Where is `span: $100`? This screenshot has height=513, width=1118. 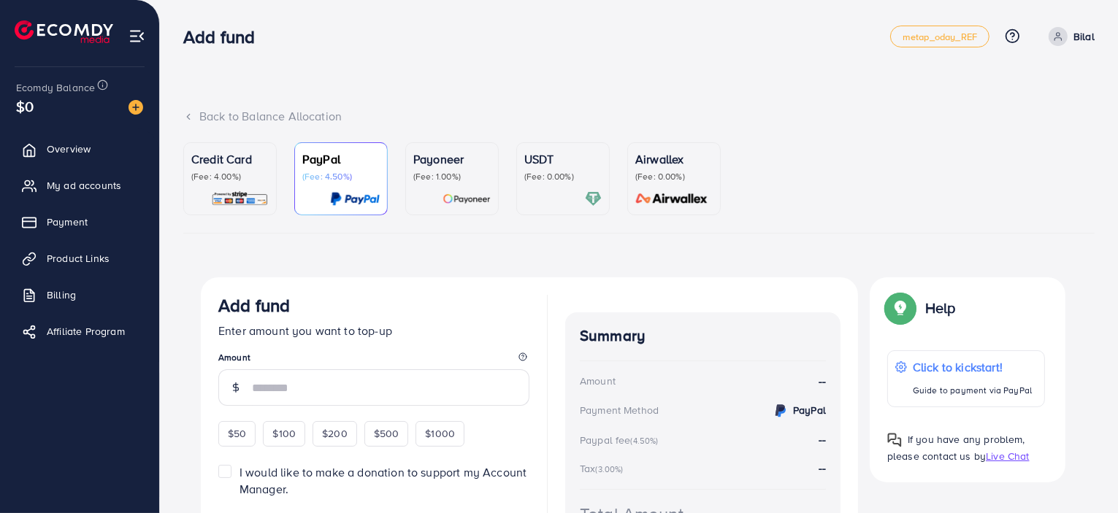 span: $100 is located at coordinates (284, 434).